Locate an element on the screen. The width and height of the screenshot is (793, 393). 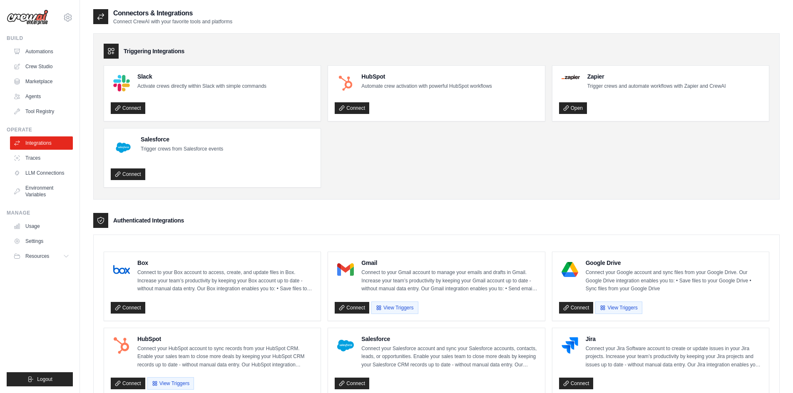
a: Marketplace is located at coordinates (41, 82).